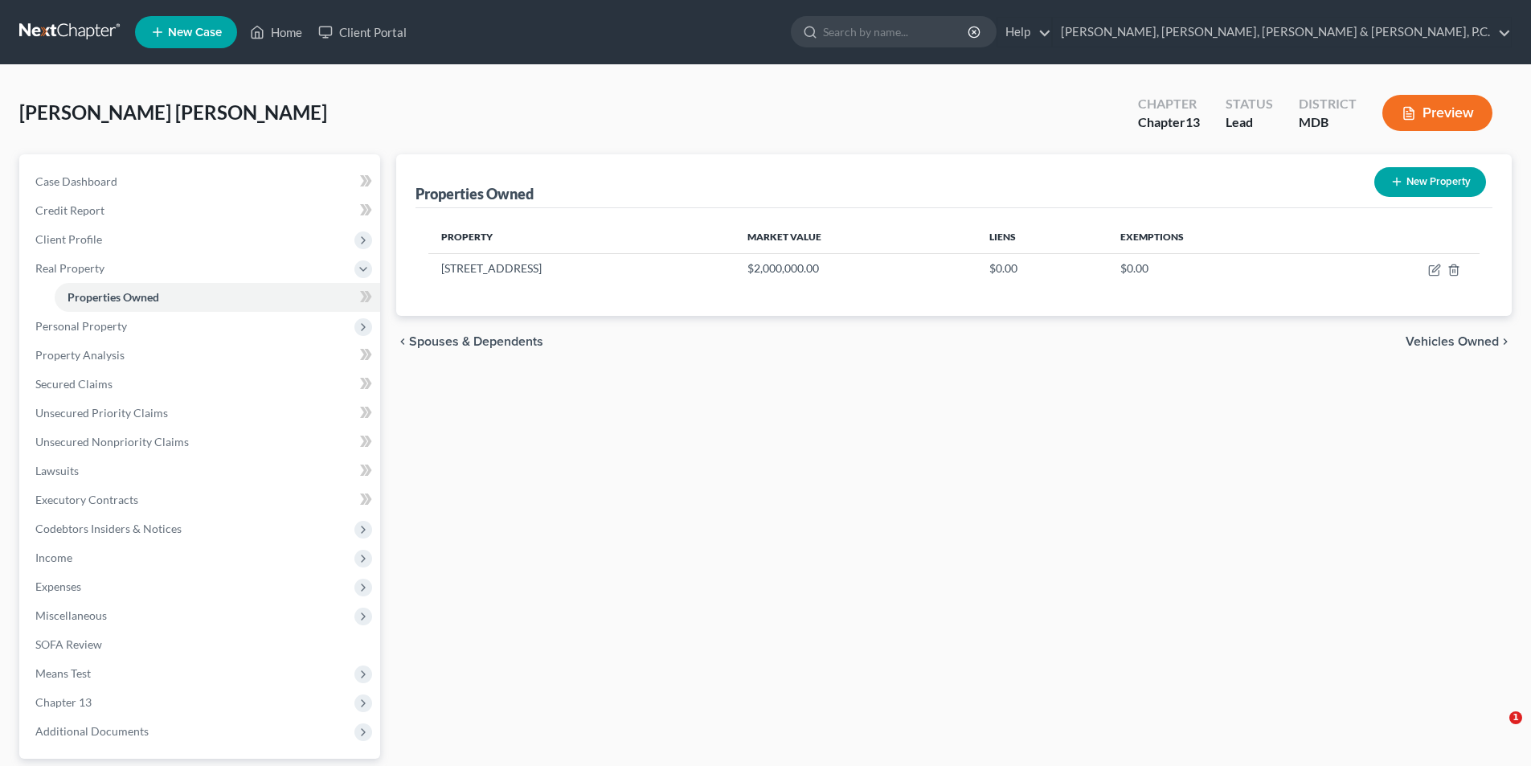  I want to click on span: Real Property, so click(70, 268).